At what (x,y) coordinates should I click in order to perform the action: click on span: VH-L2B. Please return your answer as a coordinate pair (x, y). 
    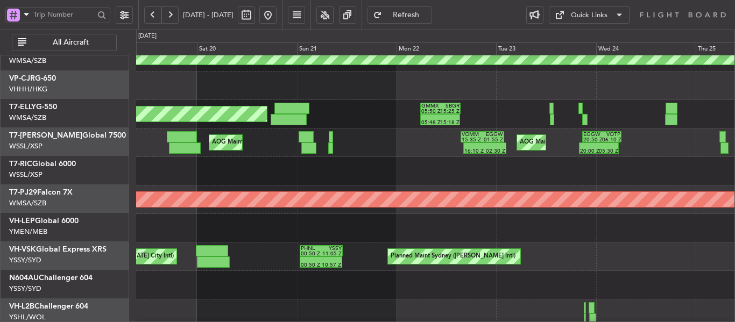
    Looking at the image, I should click on (22, 307).